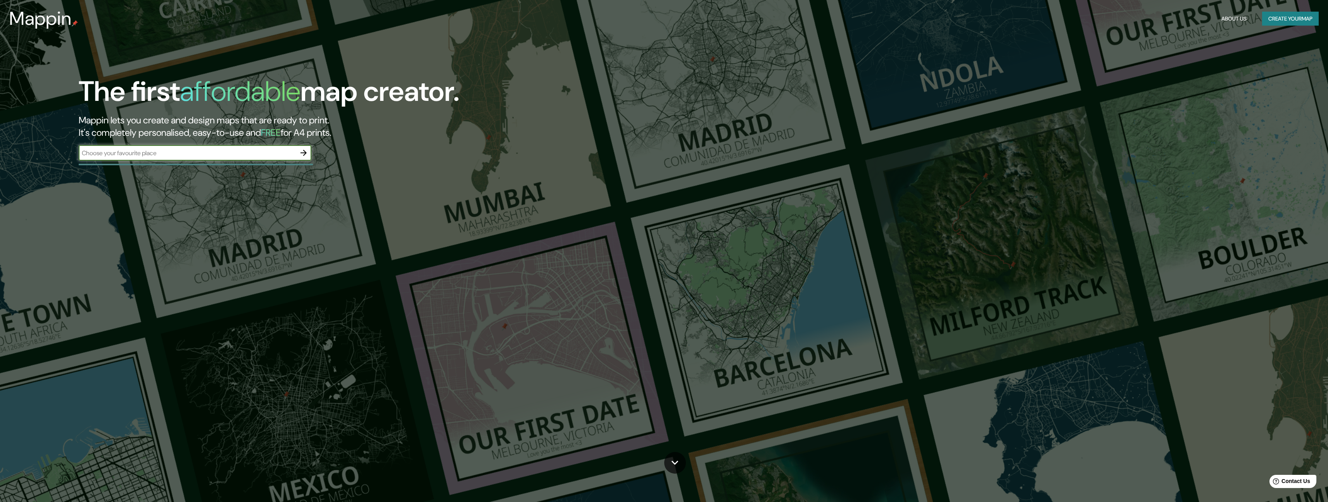 This screenshot has width=1328, height=502. What do you see at coordinates (75, 23) in the screenshot?
I see `img: mappin-pin` at bounding box center [75, 23].